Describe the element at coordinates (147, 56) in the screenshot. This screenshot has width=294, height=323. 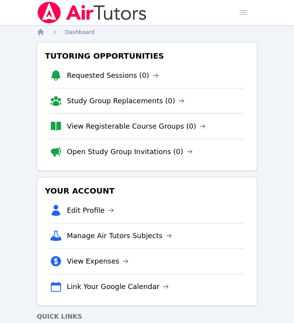
I see `h3: Tutoring Opportunities` at that location.